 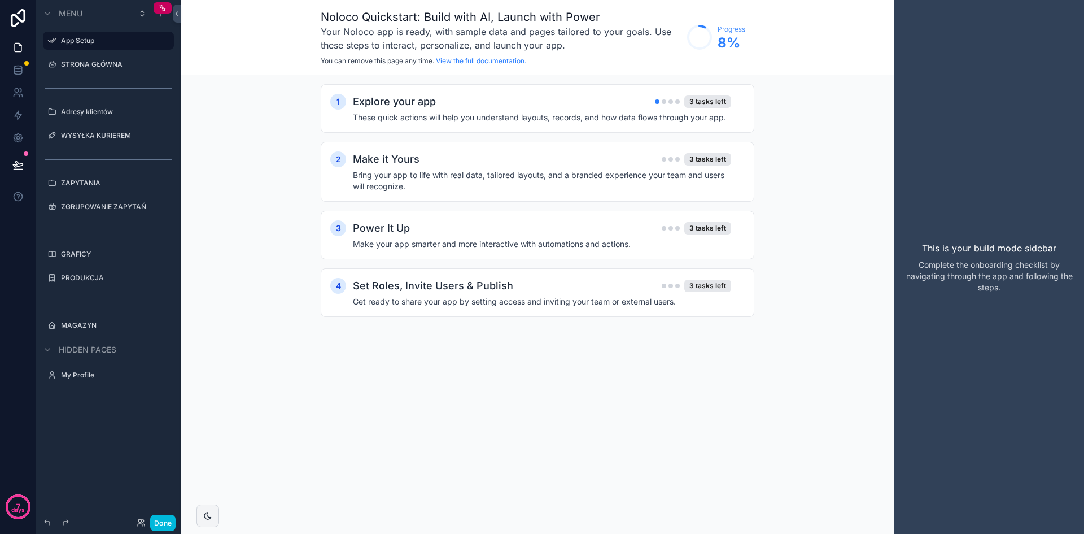 I want to click on span: Menu, so click(x=71, y=14).